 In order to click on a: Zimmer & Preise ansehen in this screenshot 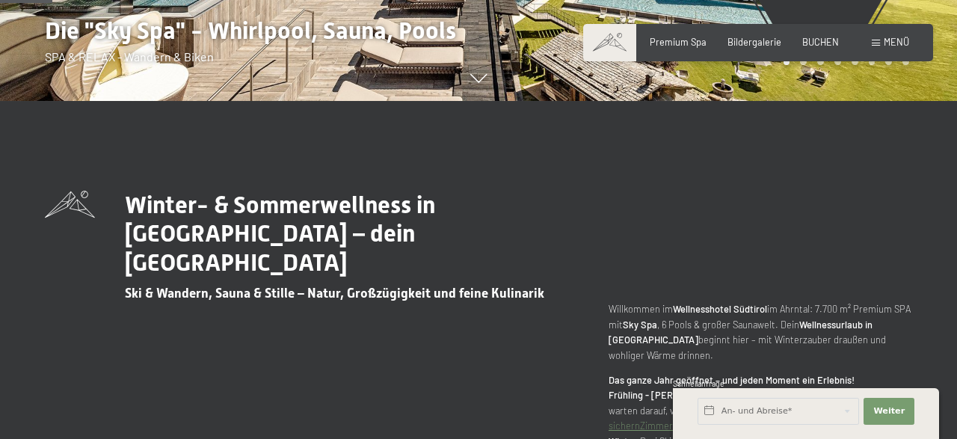, I will do `click(694, 425)`.